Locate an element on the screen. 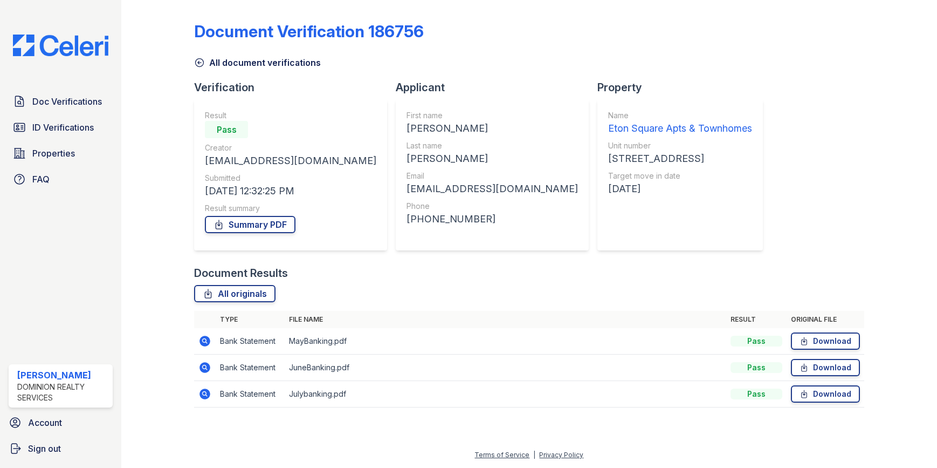  img: CE_Logo_Blue-a8612792a0a2168367f1c8372b55b34899dd931a85d93a1a3d3e32e68fde9ad4.png is located at coordinates (60, 45).